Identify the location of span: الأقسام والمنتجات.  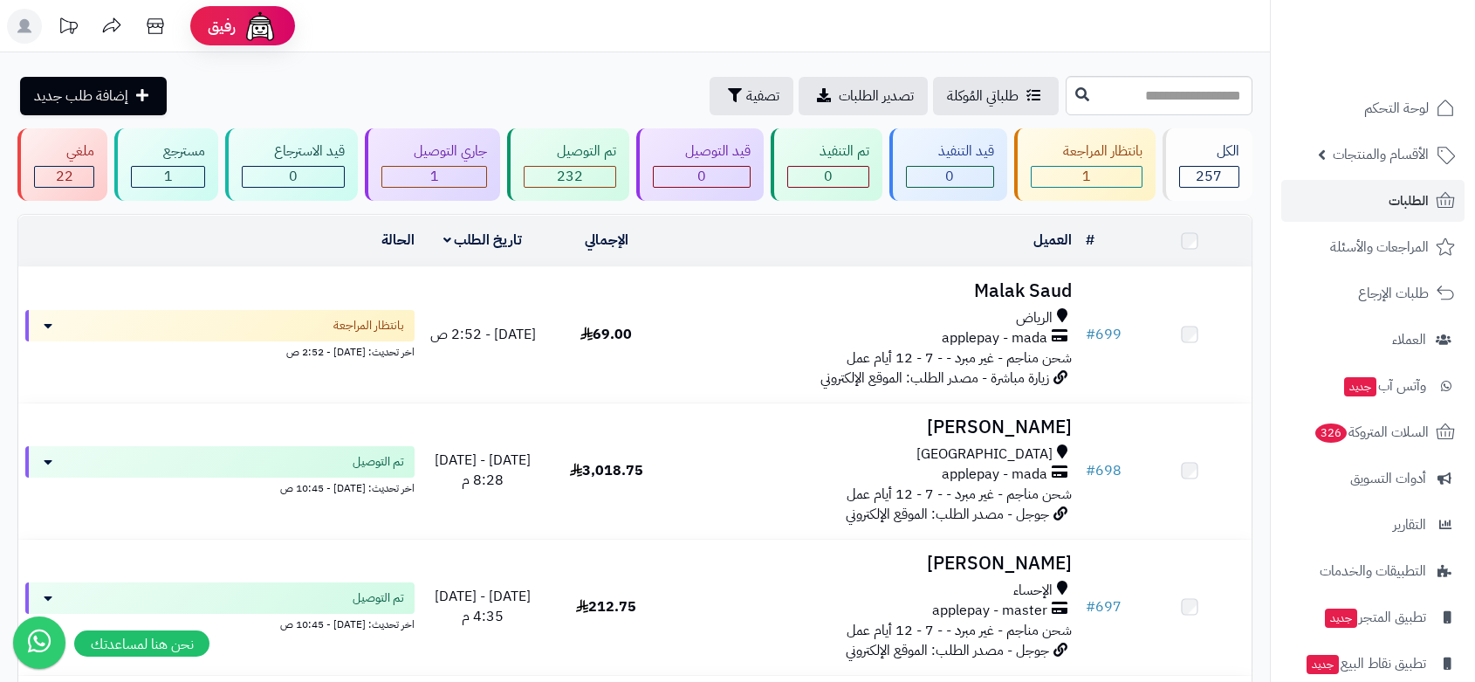
(1381, 154).